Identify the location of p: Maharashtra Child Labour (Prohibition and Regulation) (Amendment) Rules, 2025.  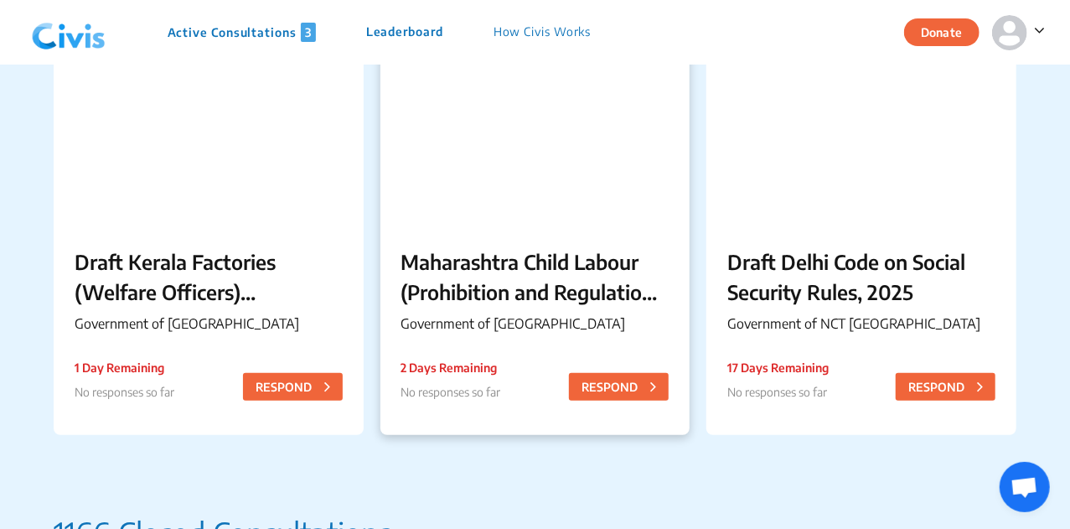
(535, 276).